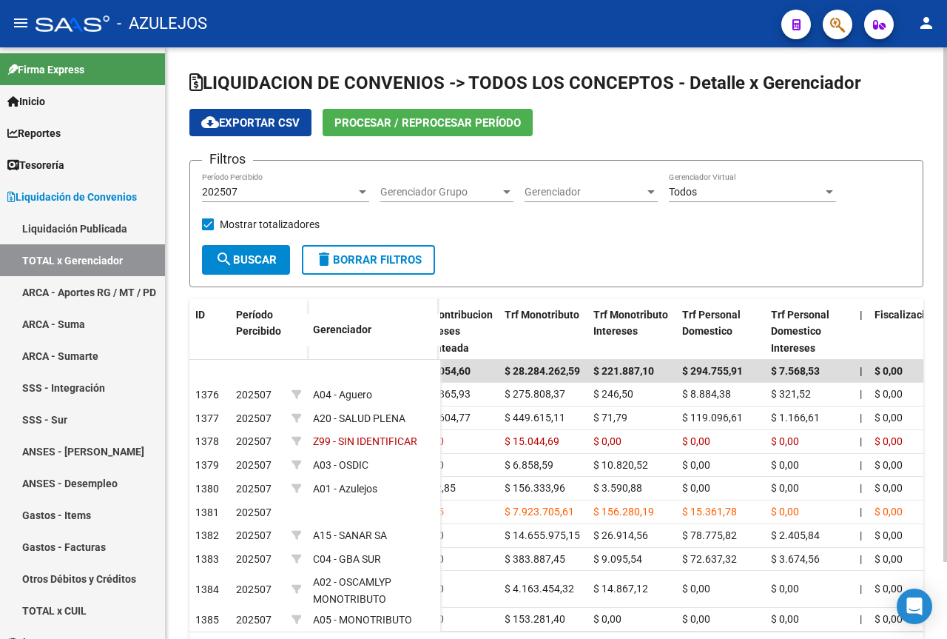 This screenshot has height=639, width=947. Describe the element at coordinates (624, 511) in the screenshot. I see `span: $ 156.280,19` at that location.